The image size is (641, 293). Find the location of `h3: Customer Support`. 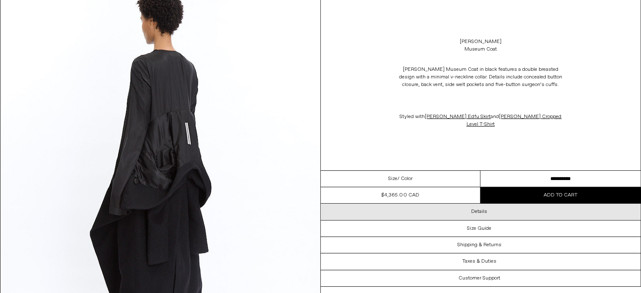

h3: Customer Support is located at coordinates (479, 278).